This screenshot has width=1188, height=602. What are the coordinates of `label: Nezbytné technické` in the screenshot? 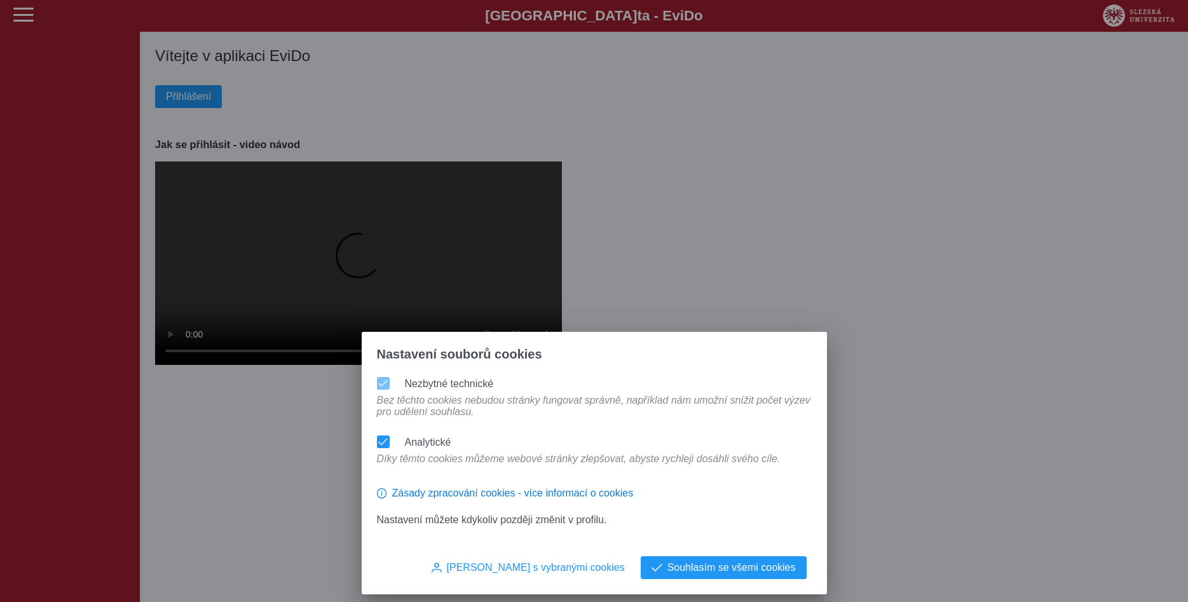 It's located at (449, 383).